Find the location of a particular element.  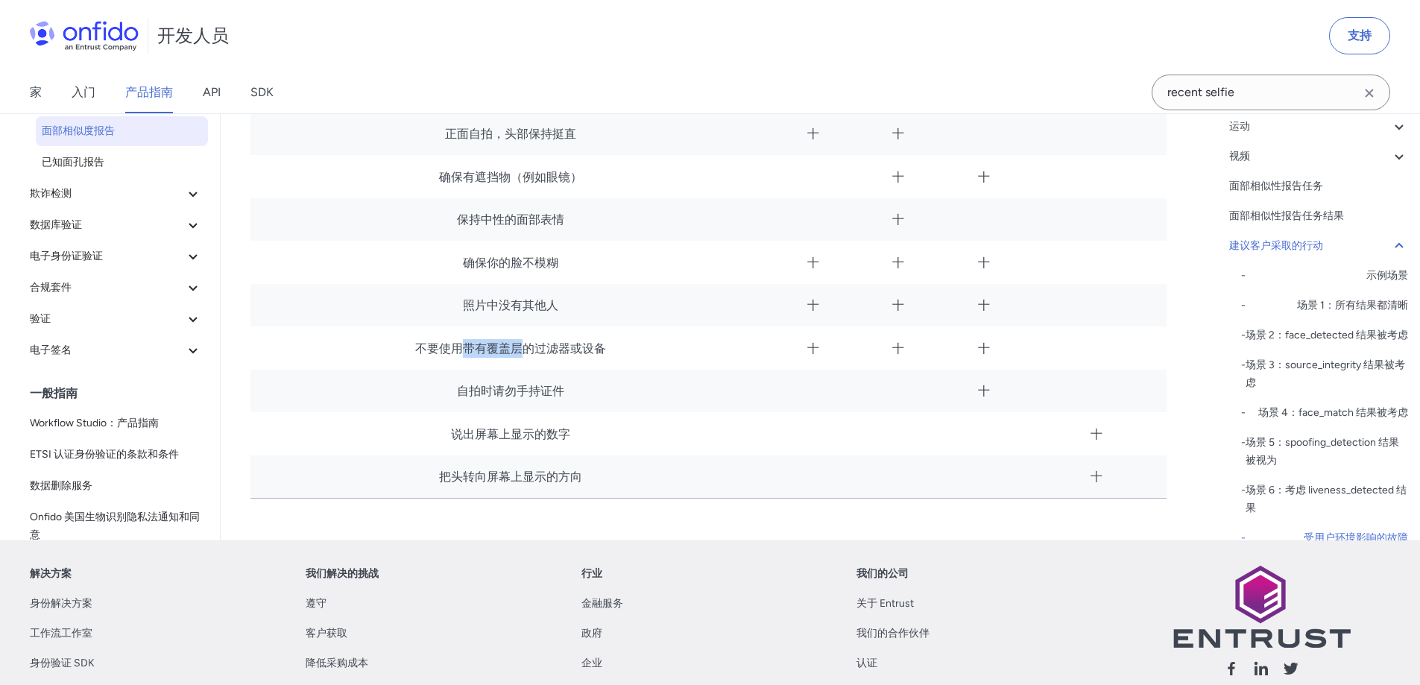

a: 我们的公司 is located at coordinates (882, 574).